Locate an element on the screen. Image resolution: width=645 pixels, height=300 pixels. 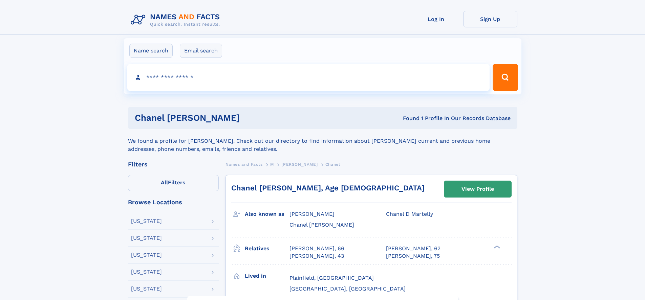
a: M is located at coordinates (272, 164).